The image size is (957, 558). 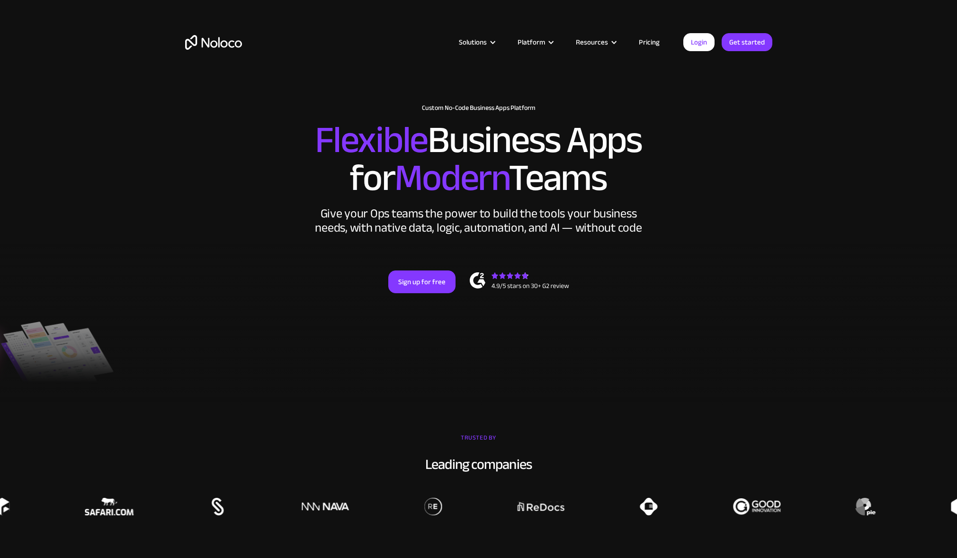 What do you see at coordinates (371, 140) in the screenshot?
I see `span: Flexible` at bounding box center [371, 140].